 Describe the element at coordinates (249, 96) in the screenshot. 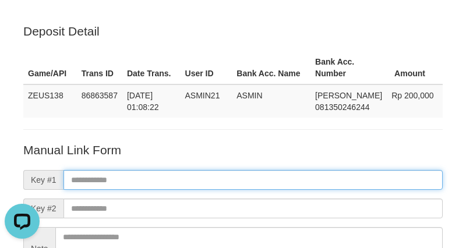

I see `span: ASMIN` at that location.